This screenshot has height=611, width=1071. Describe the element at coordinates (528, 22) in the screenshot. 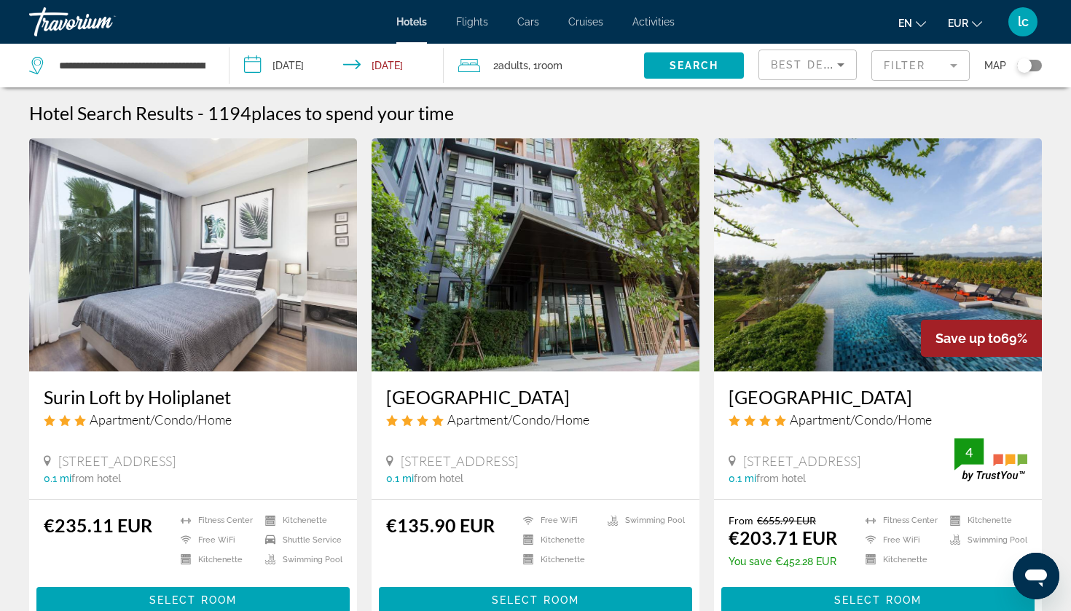

I see `a: Cars` at that location.